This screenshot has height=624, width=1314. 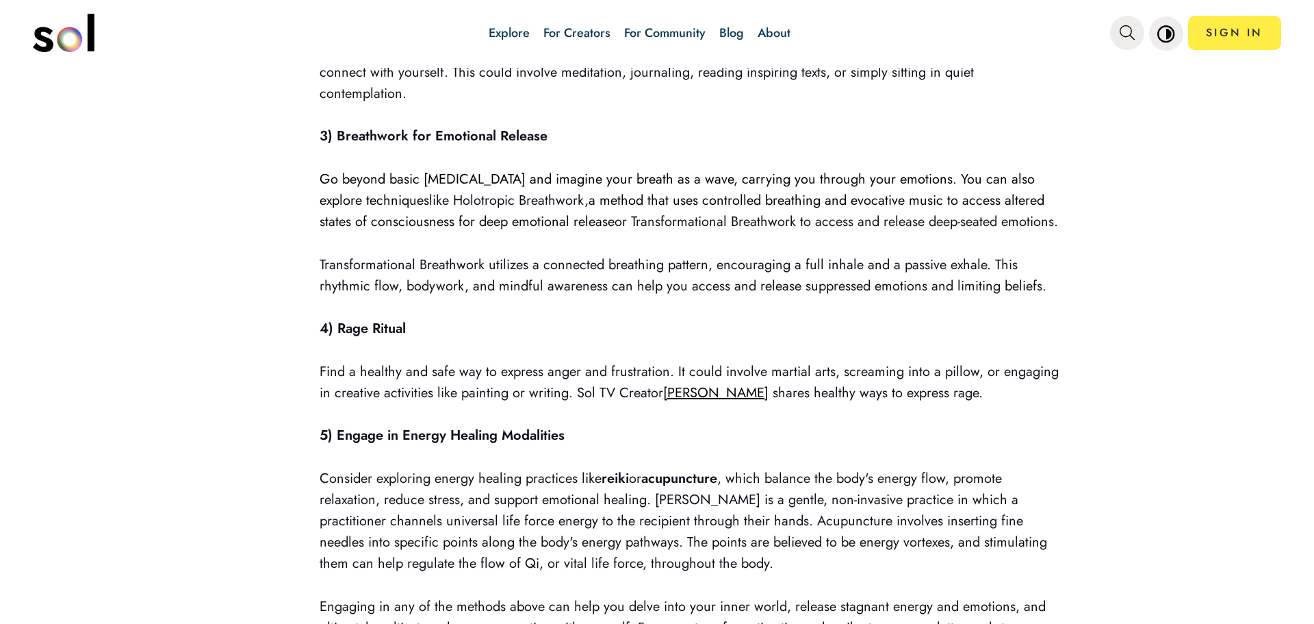 What do you see at coordinates (363, 328) in the screenshot?
I see `strong: 4) Rage Ritual` at bounding box center [363, 328].